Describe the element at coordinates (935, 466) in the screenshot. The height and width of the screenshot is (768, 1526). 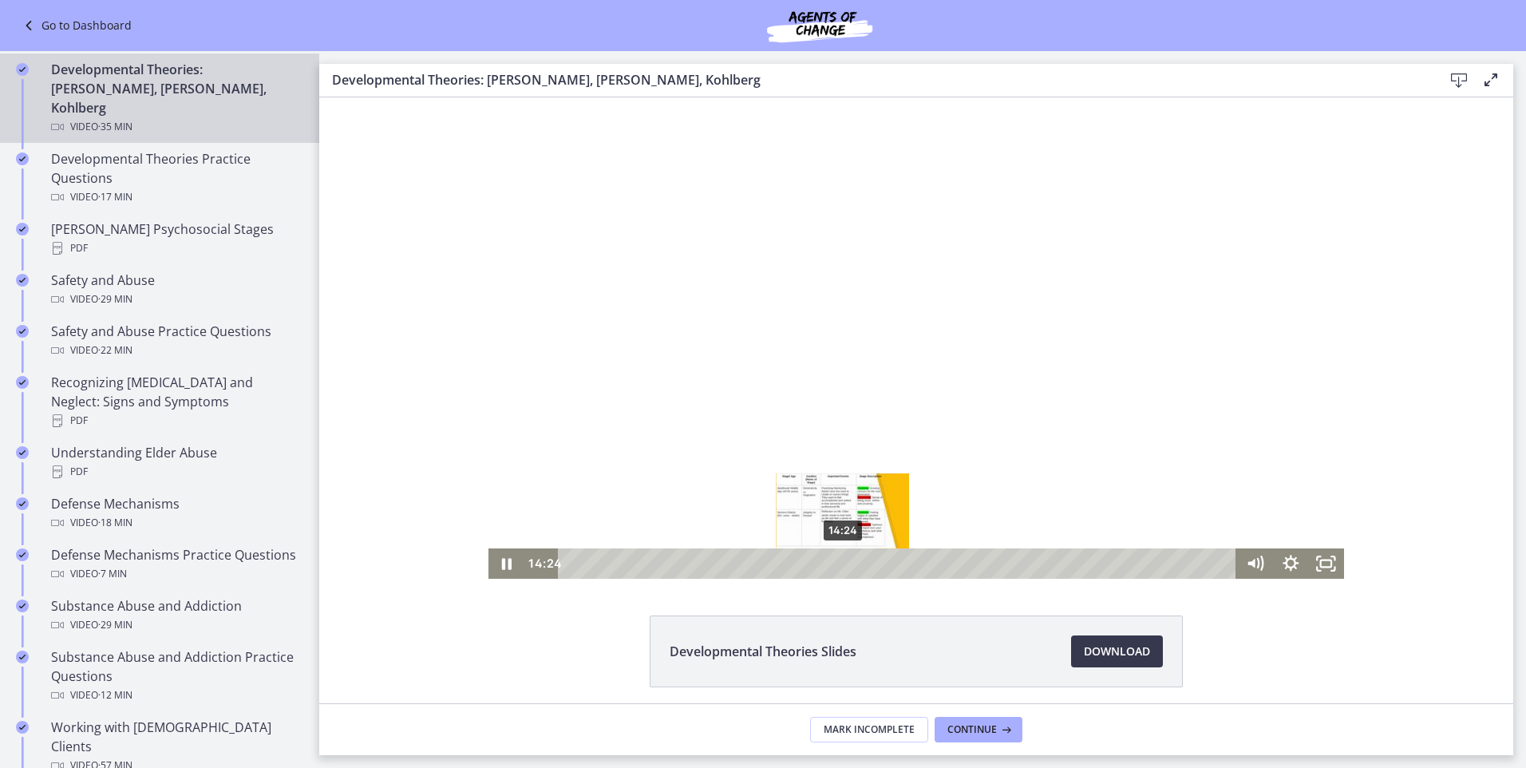
I see `button: Mute` at that location.